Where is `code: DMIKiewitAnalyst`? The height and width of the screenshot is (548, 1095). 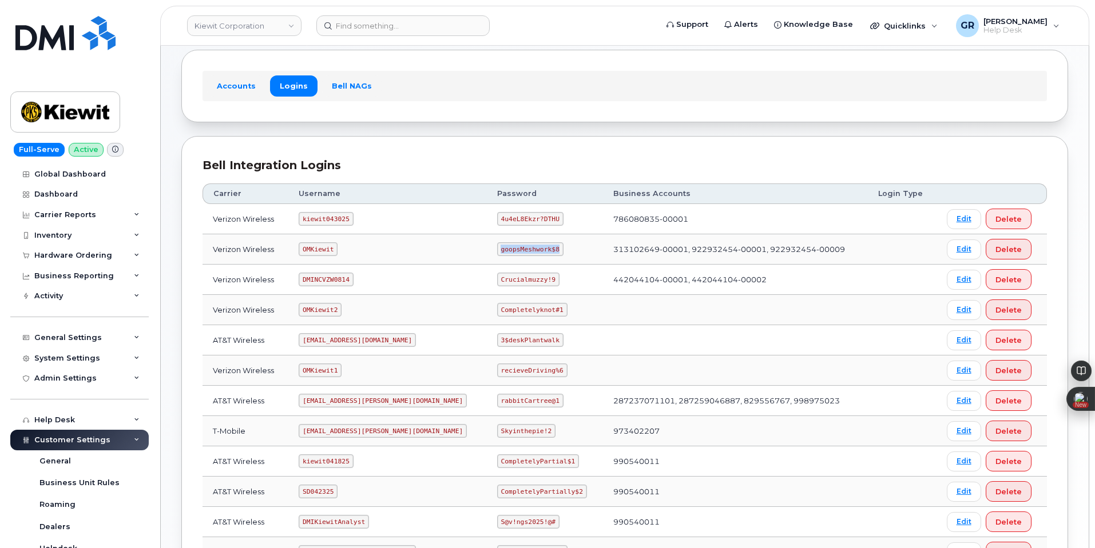
code: DMIKiewitAnalyst is located at coordinates (333, 522).